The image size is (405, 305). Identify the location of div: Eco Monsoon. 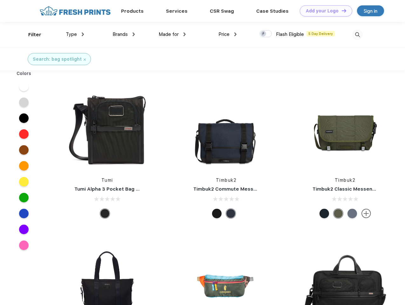
(325, 214).